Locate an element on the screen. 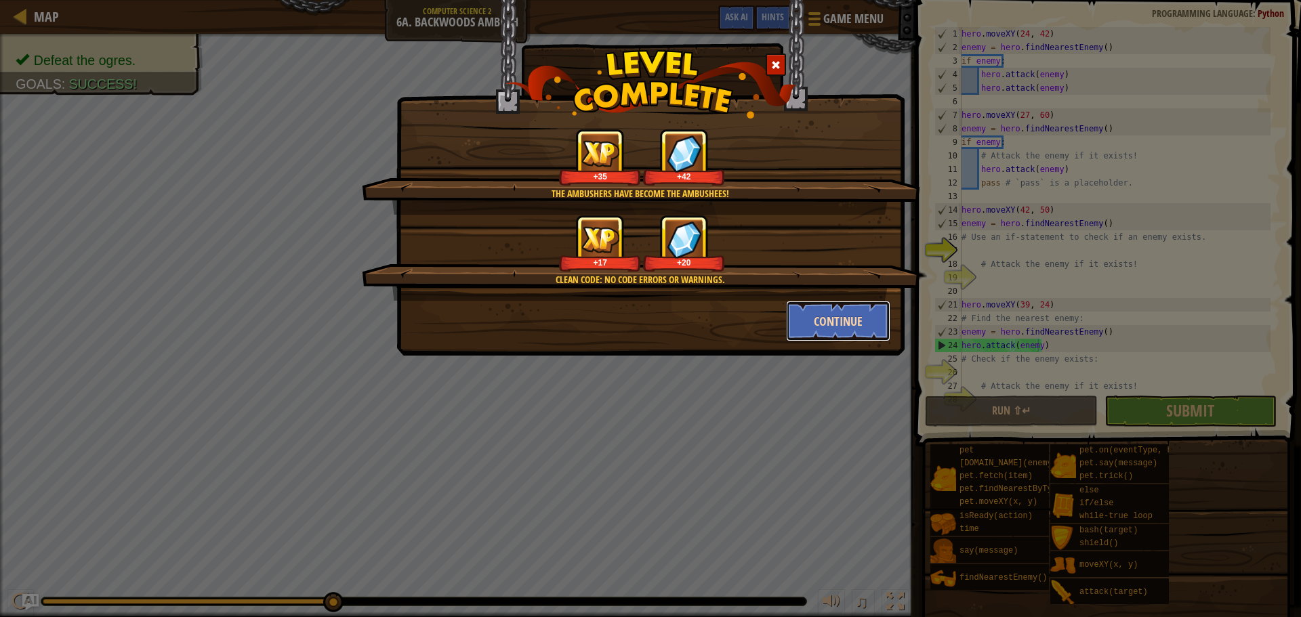 The image size is (1301, 617). div: +35 is located at coordinates (600, 176).